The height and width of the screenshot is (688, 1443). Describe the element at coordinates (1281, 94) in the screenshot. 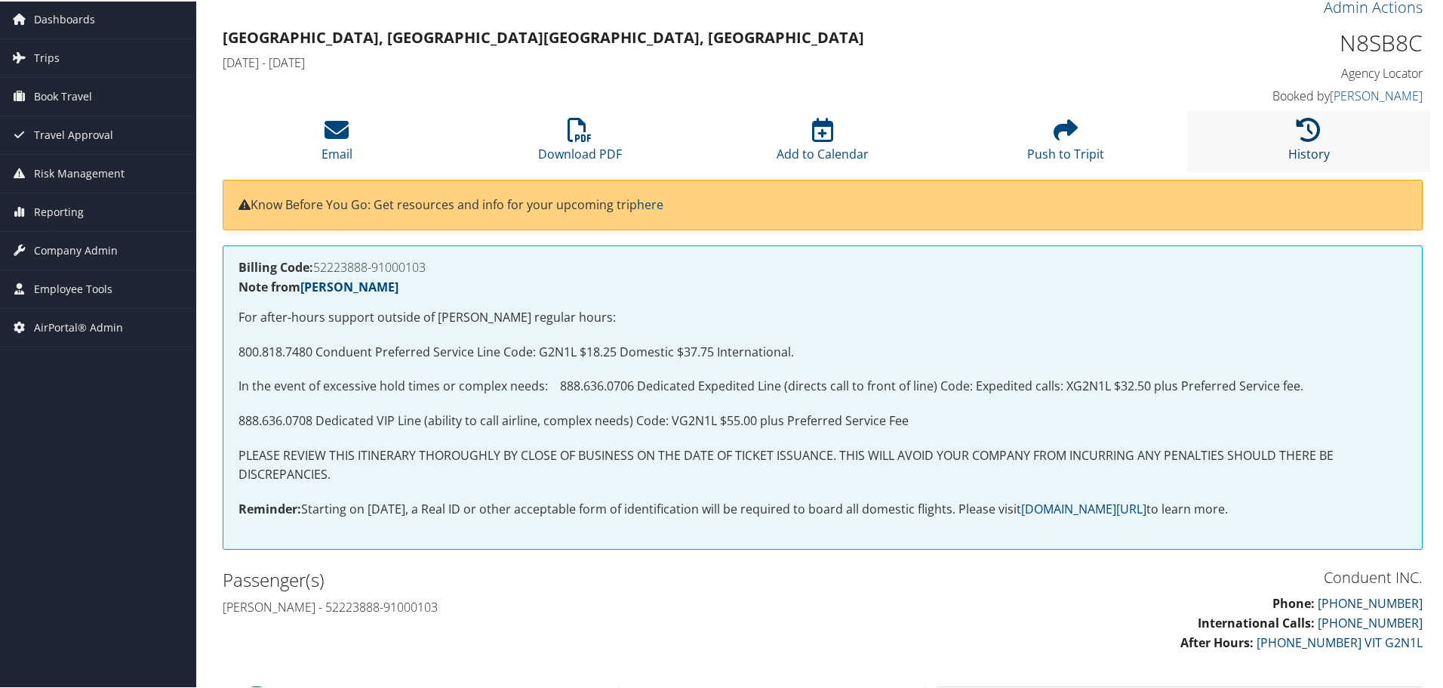

I see `h4: Booked by` at that location.